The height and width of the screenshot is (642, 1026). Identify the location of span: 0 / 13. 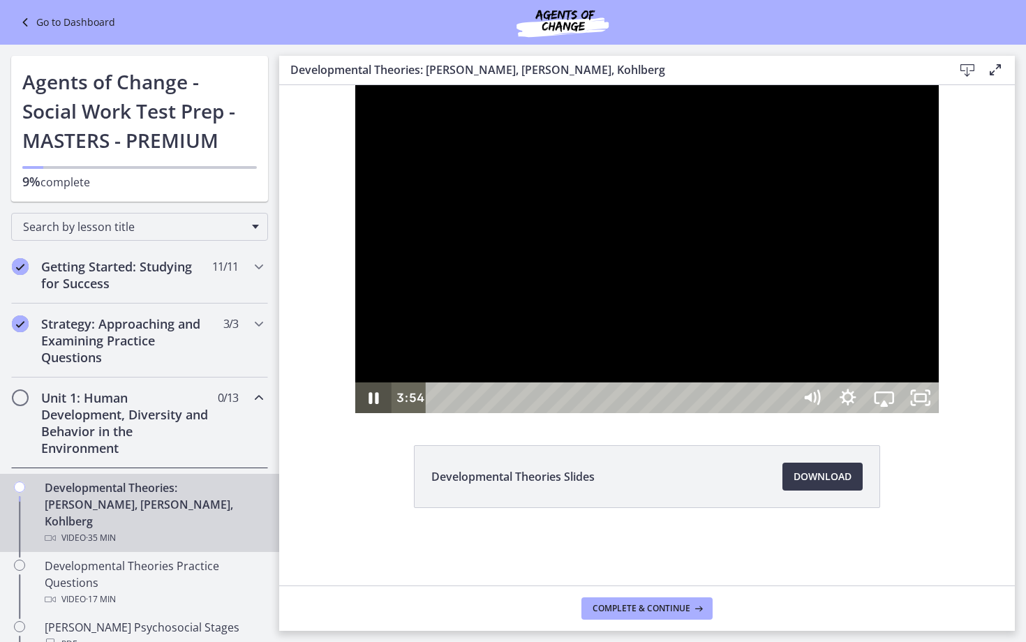
(228, 398).